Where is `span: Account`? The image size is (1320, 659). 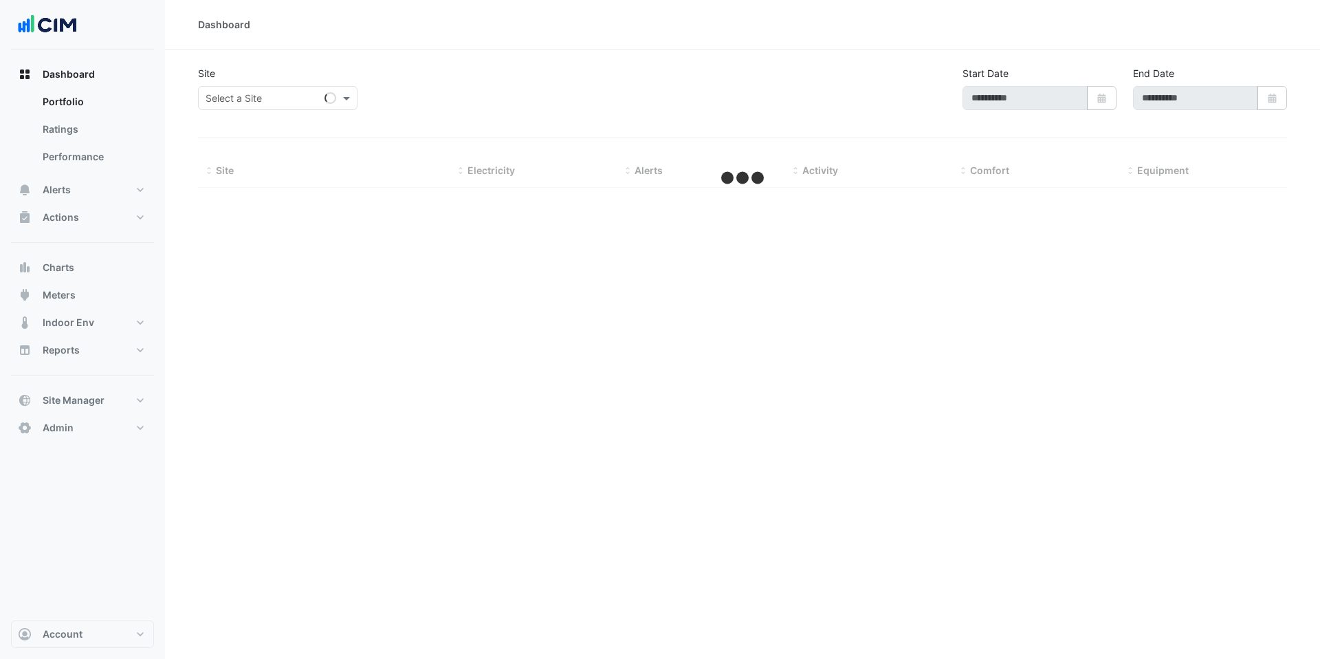 span: Account is located at coordinates (63, 634).